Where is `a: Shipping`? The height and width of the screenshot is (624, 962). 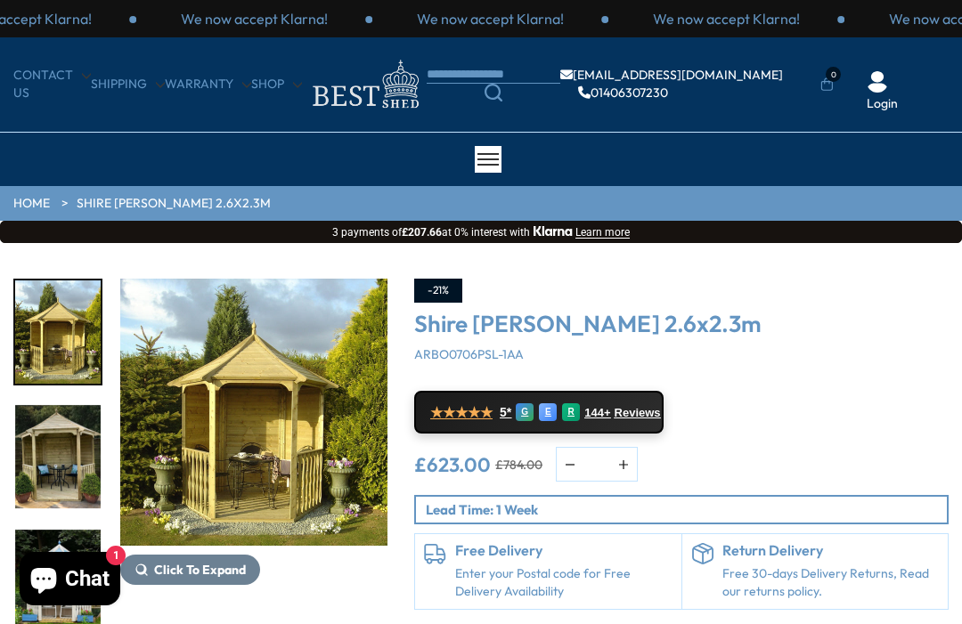
a: Shipping is located at coordinates (127, 85).